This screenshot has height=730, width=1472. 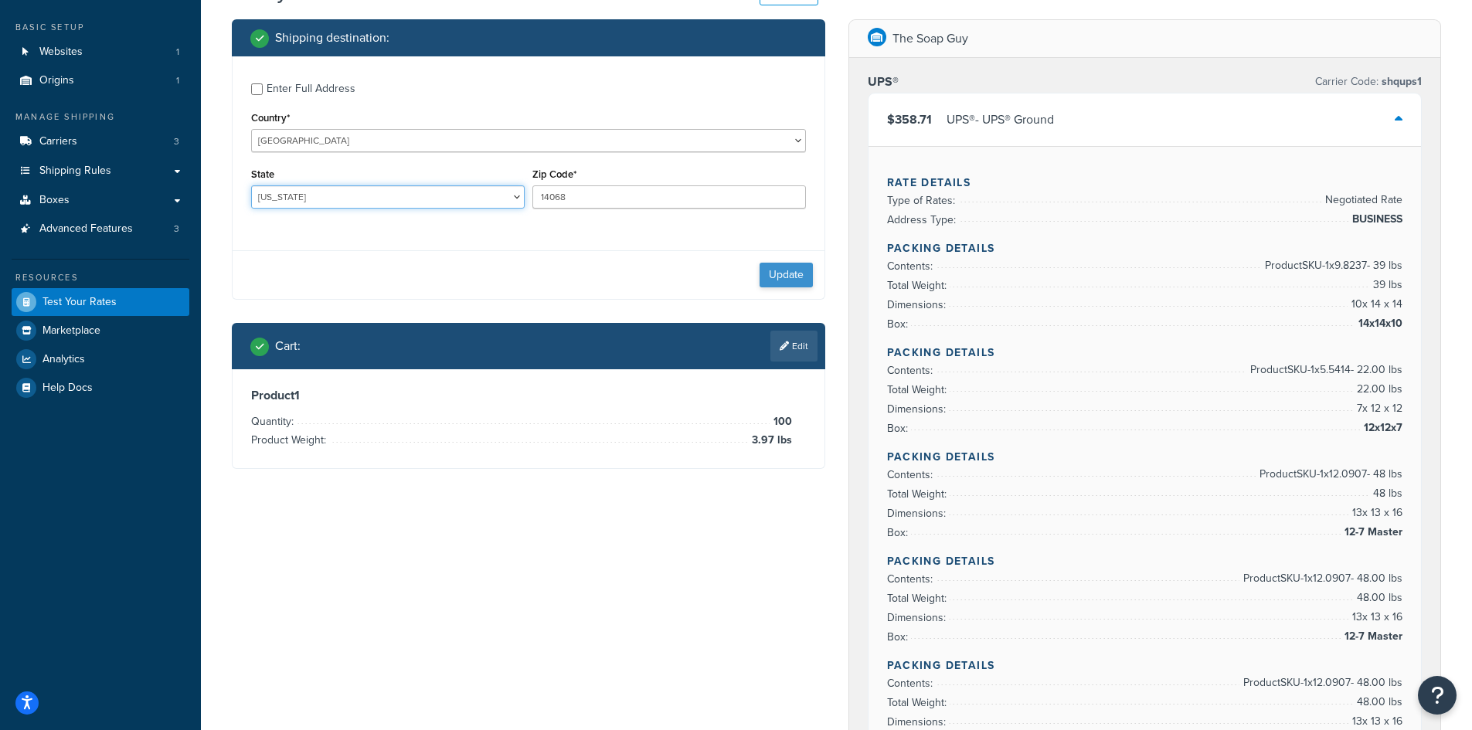 I want to click on span: Test Your Rates, so click(x=80, y=302).